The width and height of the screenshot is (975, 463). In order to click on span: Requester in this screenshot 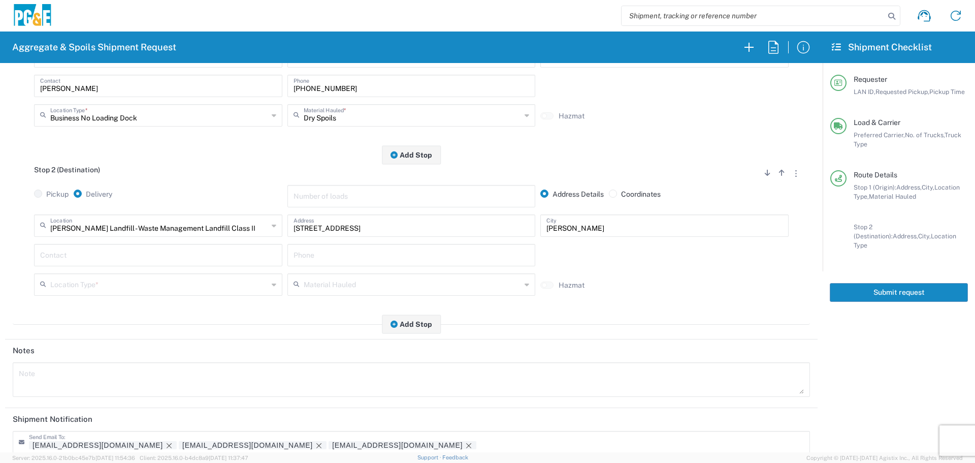, I will do `click(871, 79)`.